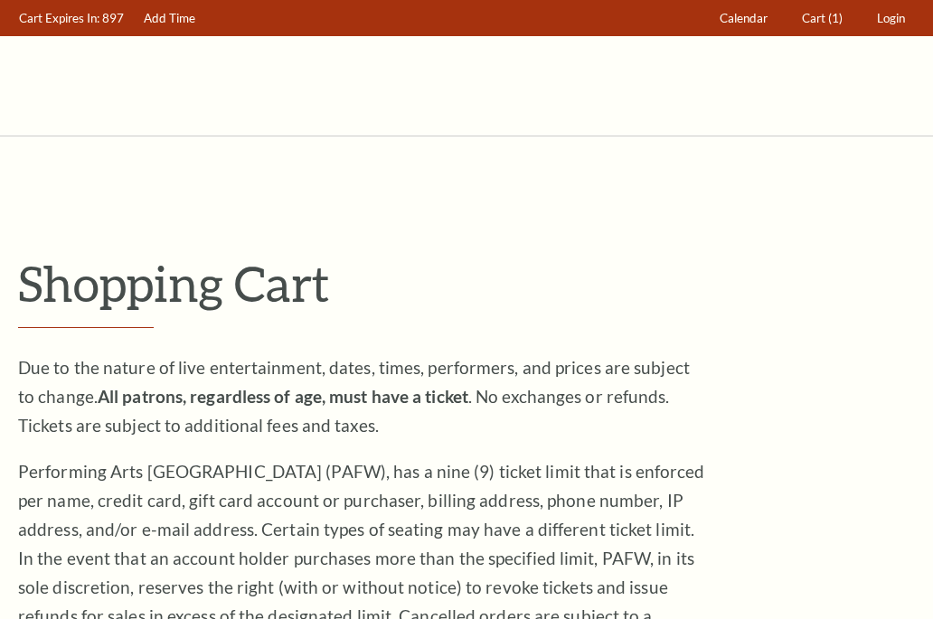 The image size is (933, 619). Describe the element at coordinates (283, 396) in the screenshot. I see `strong: All patrons, regardless of age, must have a ticket` at that location.